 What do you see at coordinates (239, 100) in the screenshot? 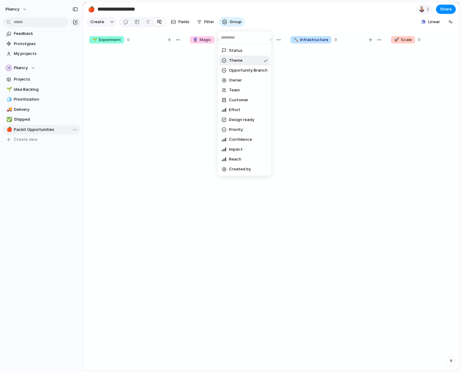
I see `span: Customer` at bounding box center [239, 100].